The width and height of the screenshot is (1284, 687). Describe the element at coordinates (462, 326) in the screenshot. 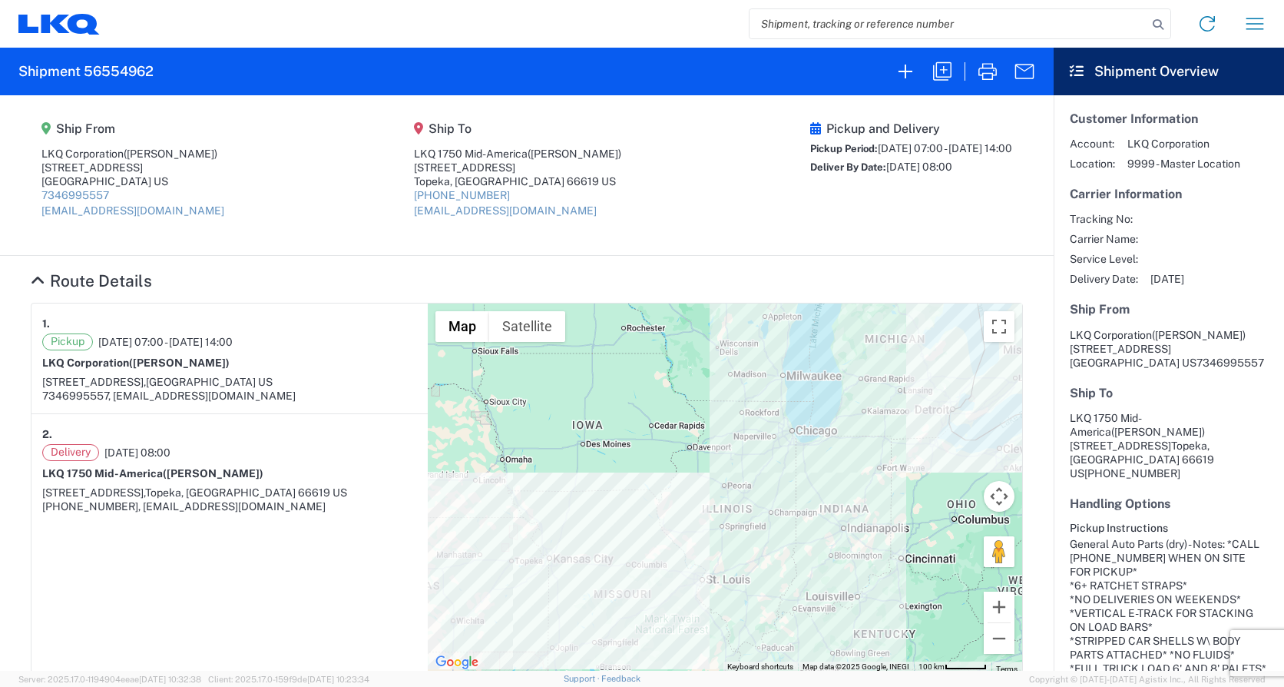

I see `button: Show street map` at that location.